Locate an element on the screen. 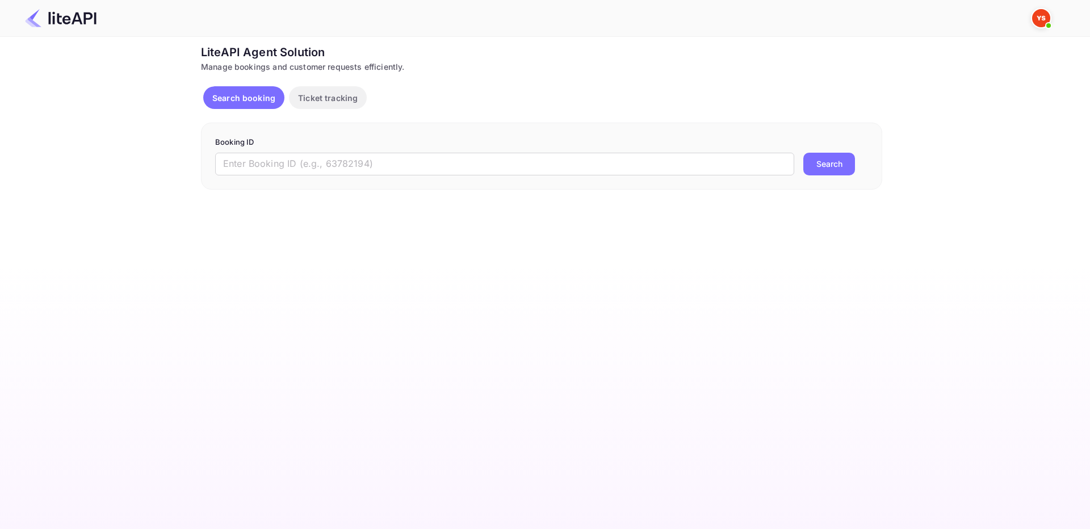 This screenshot has height=529, width=1090. p: Ticket tracking is located at coordinates (327, 98).